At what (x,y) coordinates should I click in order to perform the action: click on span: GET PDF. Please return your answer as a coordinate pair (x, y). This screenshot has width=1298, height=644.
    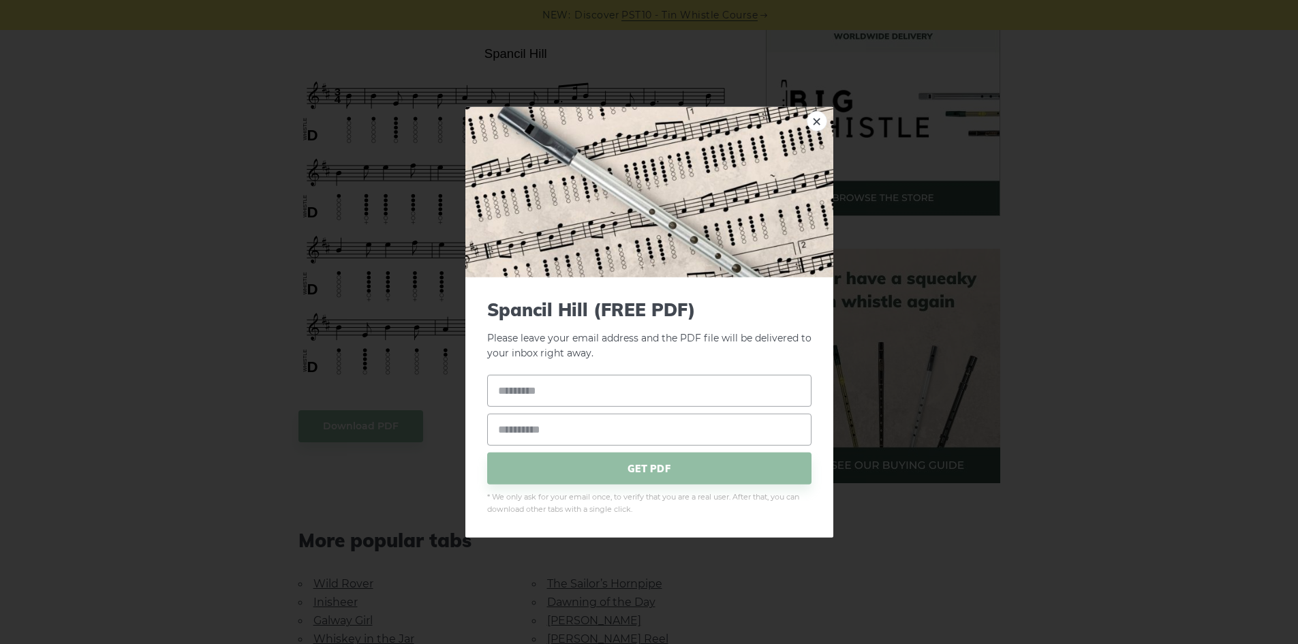
    Looking at the image, I should click on (649, 468).